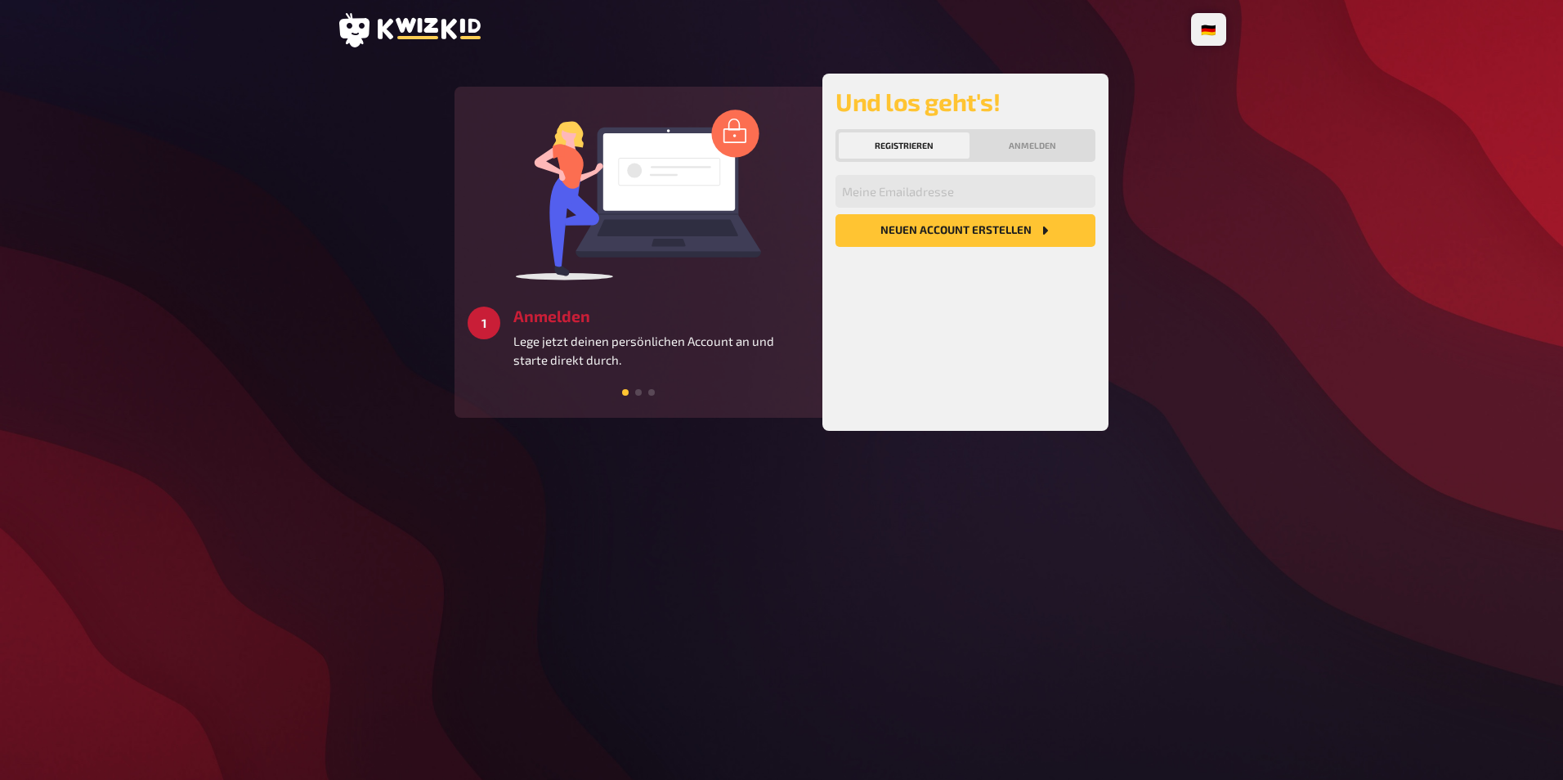 The width and height of the screenshot is (1563, 780). I want to click on a: Anmelden, so click(1033, 146).